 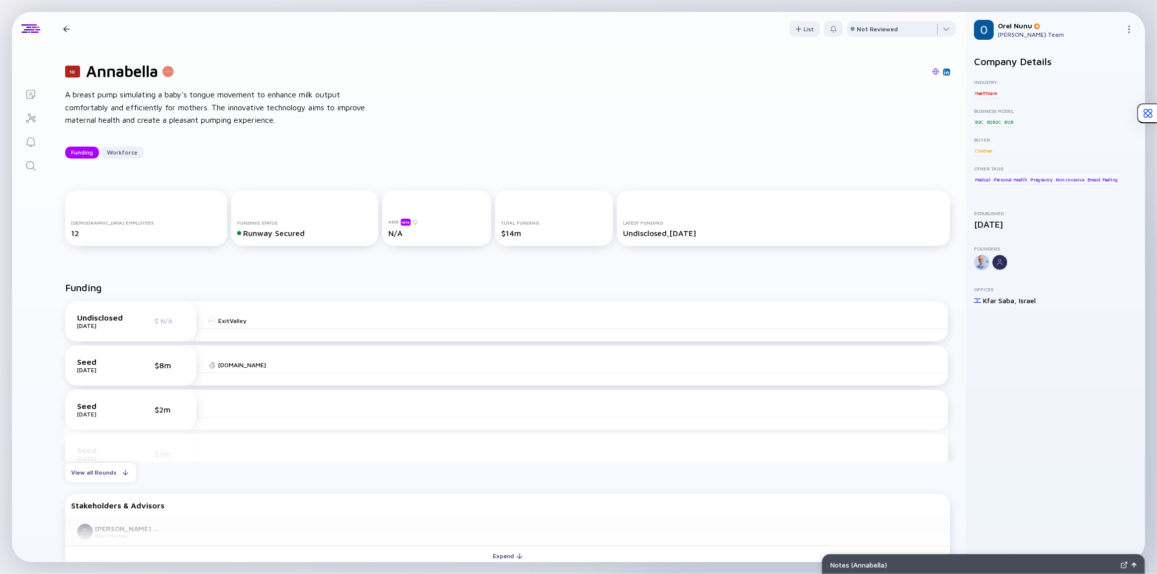 What do you see at coordinates (1056, 111) in the screenshot?
I see `div: Business Model` at bounding box center [1056, 111].